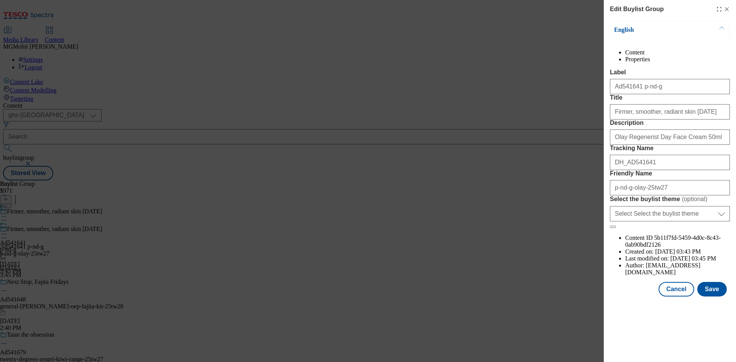 This screenshot has width=736, height=362. What do you see at coordinates (654, 30) in the screenshot?
I see `p: English` at bounding box center [654, 30].